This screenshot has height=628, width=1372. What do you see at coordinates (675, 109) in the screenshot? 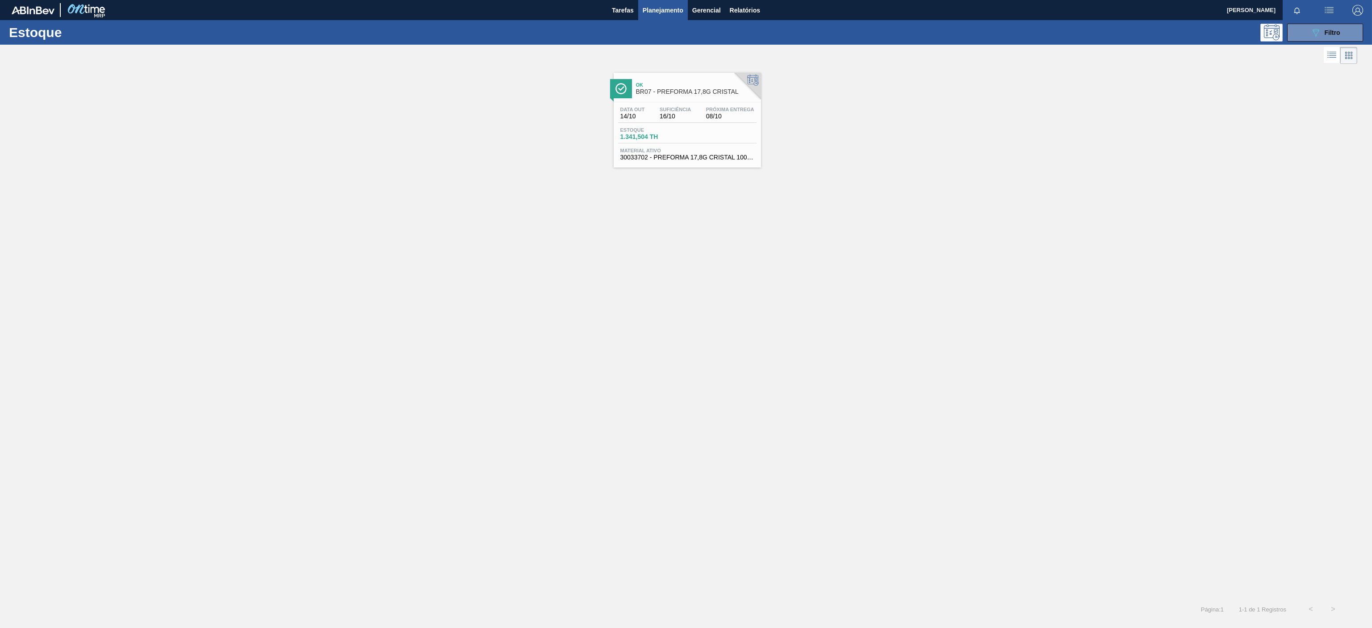
I see `span: Suficiência` at bounding box center [675, 109].